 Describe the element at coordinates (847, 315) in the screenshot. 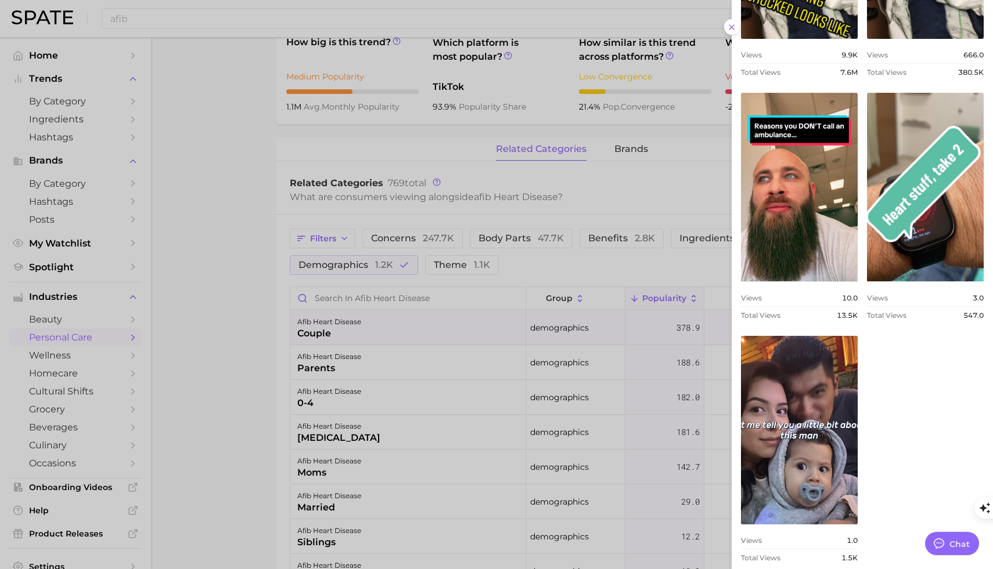

I see `span: 13.5k` at that location.